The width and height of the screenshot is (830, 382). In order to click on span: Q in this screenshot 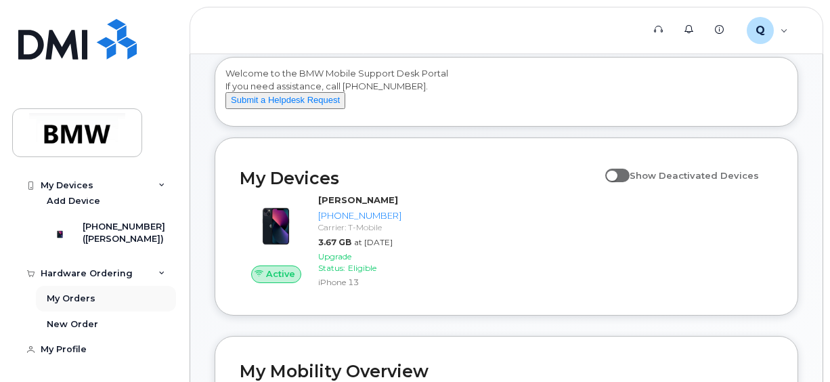, I will do `click(760, 30)`.